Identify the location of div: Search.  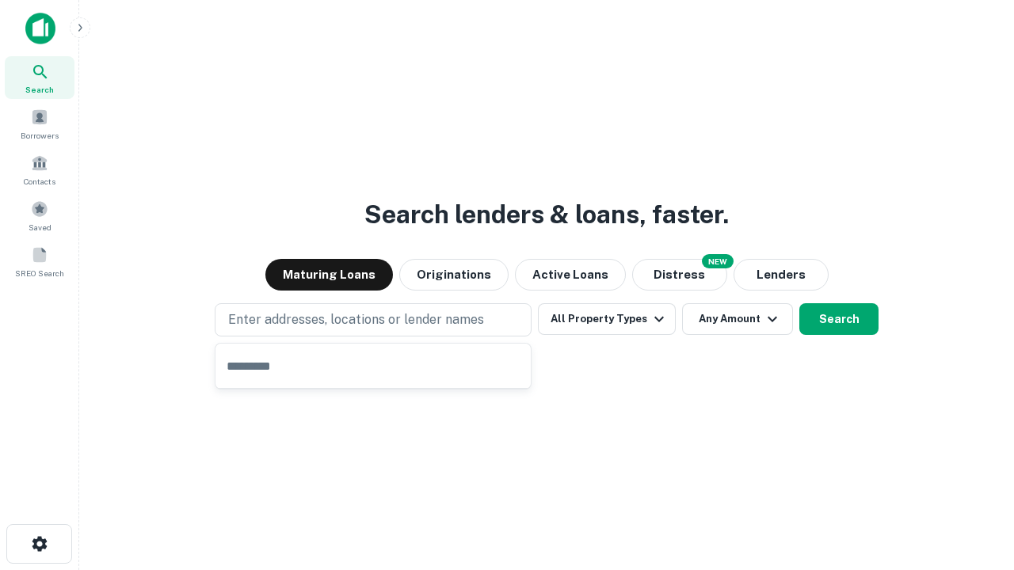
(40, 78).